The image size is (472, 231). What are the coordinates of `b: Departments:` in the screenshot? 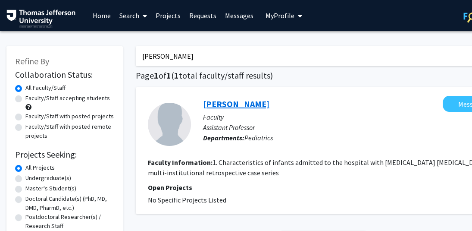 It's located at (224, 138).